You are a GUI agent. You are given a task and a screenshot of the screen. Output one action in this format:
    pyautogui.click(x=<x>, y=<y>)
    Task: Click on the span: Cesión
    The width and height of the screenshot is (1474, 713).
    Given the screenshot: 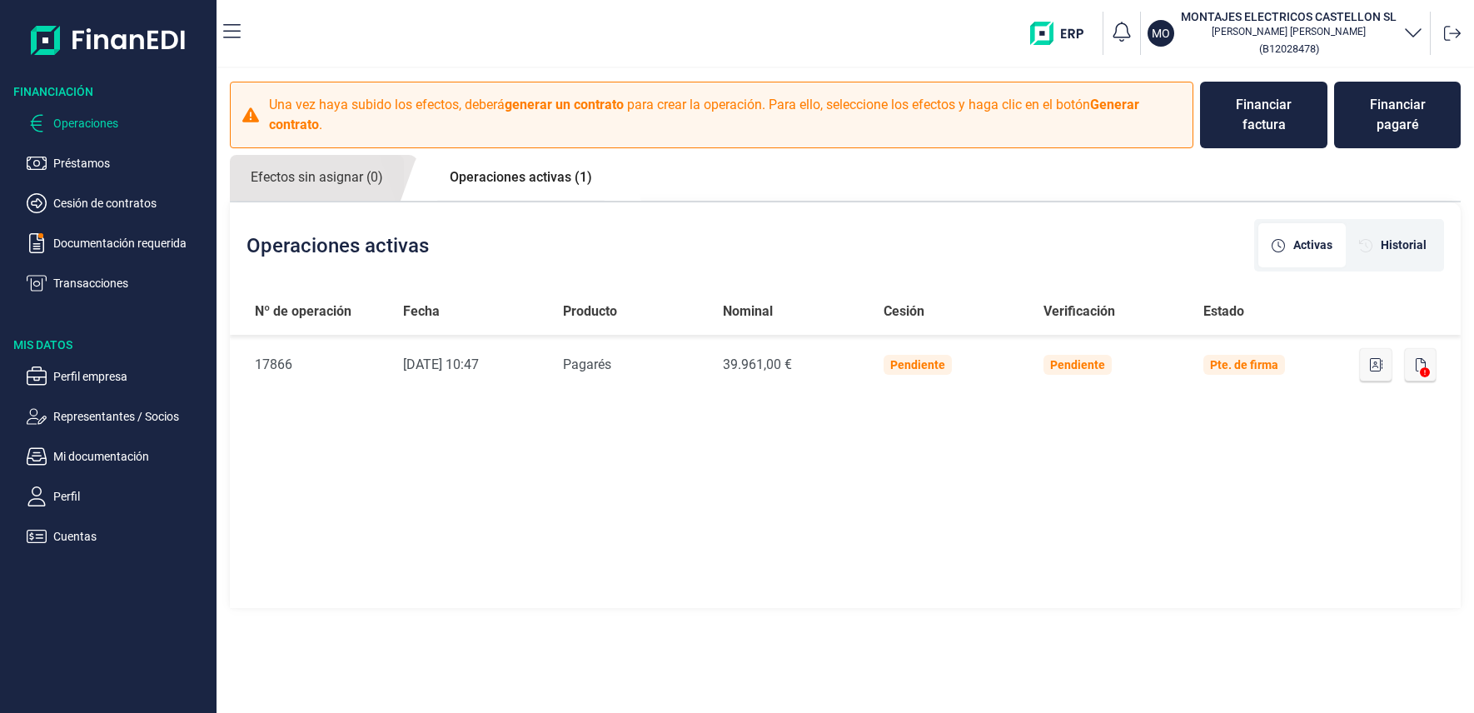 What is the action you would take?
    pyautogui.click(x=904, y=311)
    